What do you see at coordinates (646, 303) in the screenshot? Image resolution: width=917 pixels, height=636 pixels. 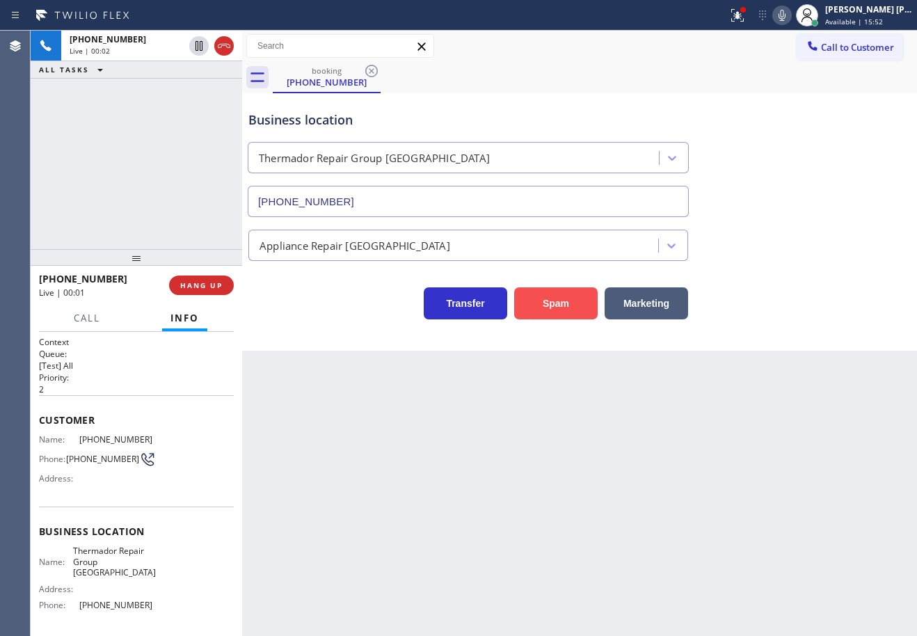 I see `button: Marketing` at bounding box center [646, 303].